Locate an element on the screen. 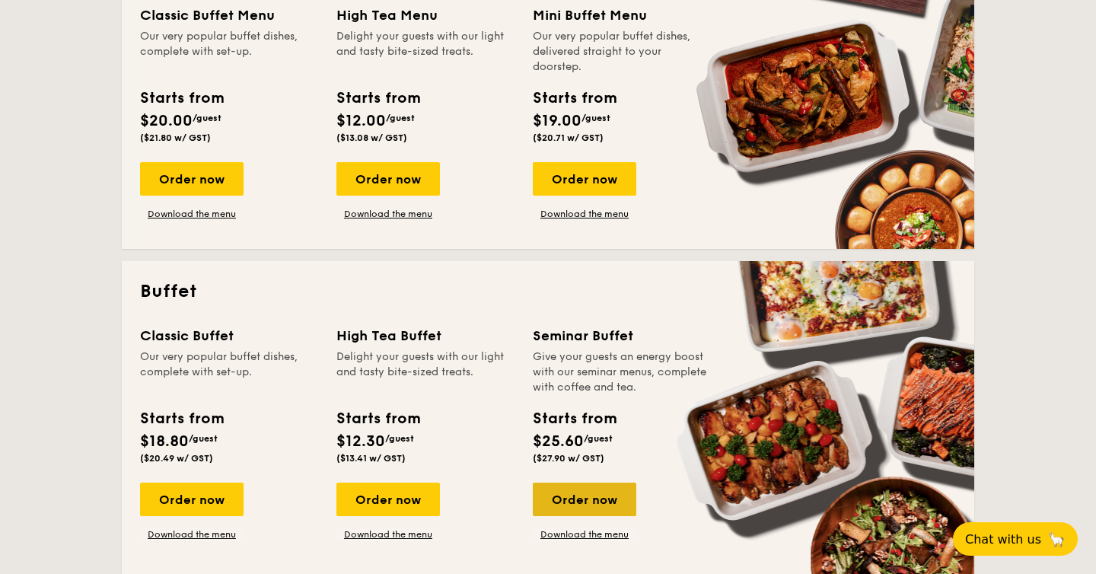 The image size is (1096, 574). span: $25.60 is located at coordinates (558, 442).